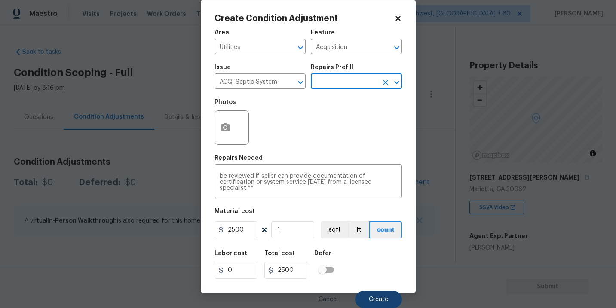 Image resolution: width=616 pixels, height=308 pixels. I want to click on button: Create, so click(378, 299).